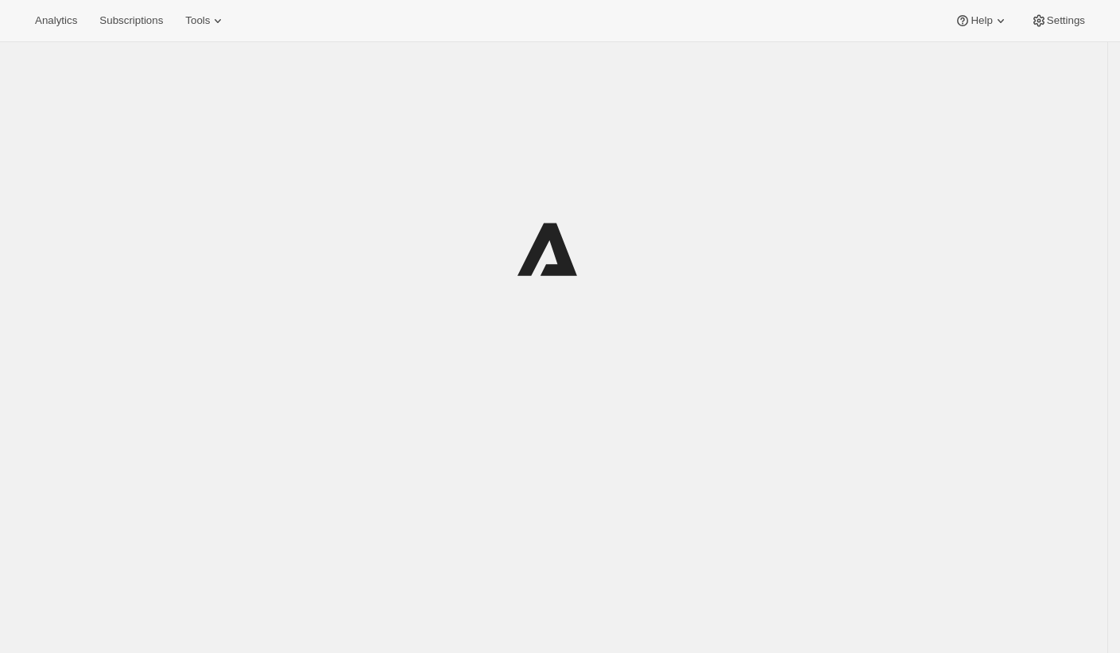 This screenshot has width=1120, height=653. Describe the element at coordinates (131, 21) in the screenshot. I see `button: Subscriptions` at that location.